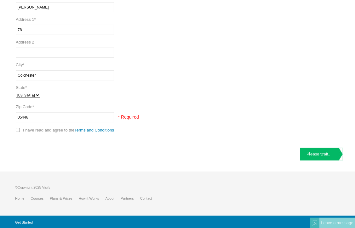  I want to click on a: Courses, so click(40, 198).